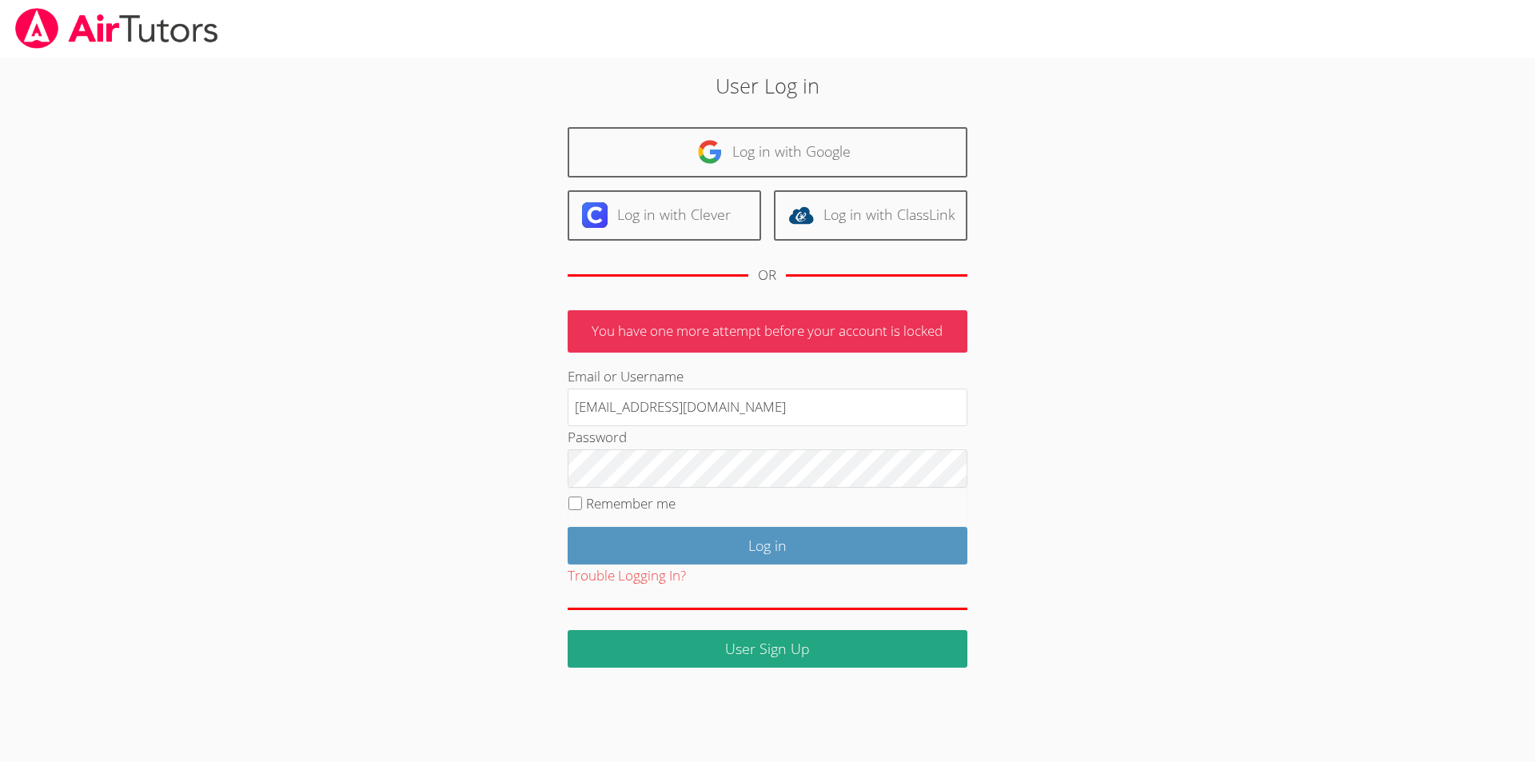  What do you see at coordinates (801, 215) in the screenshot?
I see `img: classlink-logo-d6bb404cc1216ec64c9a2012d9dc4662098be43eaf13dc465df04b49fa7ab582.svg` at bounding box center [801, 215].